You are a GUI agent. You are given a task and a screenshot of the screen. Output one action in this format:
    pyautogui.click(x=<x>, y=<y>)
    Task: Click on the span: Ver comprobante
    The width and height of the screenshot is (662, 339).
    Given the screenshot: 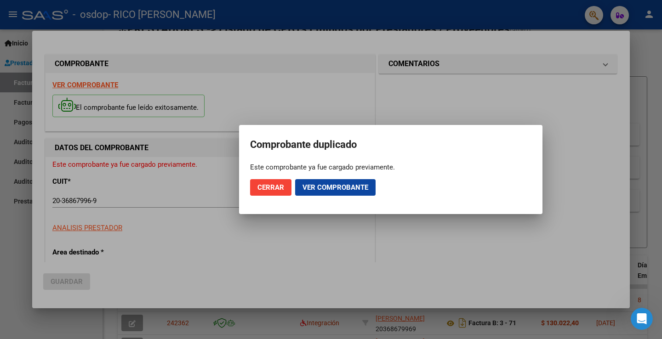 What is the action you would take?
    pyautogui.click(x=335, y=188)
    